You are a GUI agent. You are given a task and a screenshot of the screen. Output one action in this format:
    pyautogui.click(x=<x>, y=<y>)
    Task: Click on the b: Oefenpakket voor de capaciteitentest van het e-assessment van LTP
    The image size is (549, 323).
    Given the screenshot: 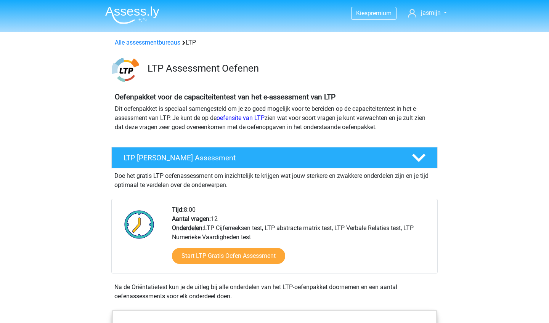 What is the action you would take?
    pyautogui.click(x=225, y=97)
    